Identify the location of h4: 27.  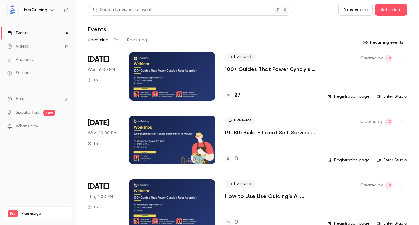
(238, 95).